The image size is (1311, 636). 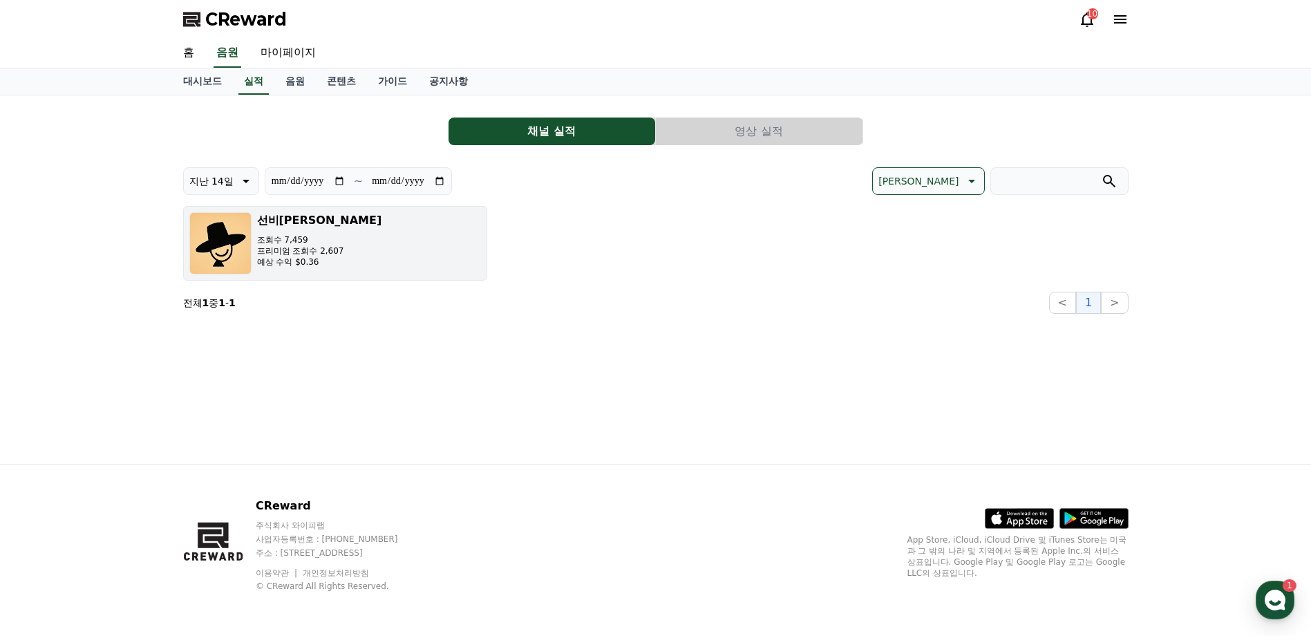 I want to click on a: 채널 실적, so click(x=552, y=131).